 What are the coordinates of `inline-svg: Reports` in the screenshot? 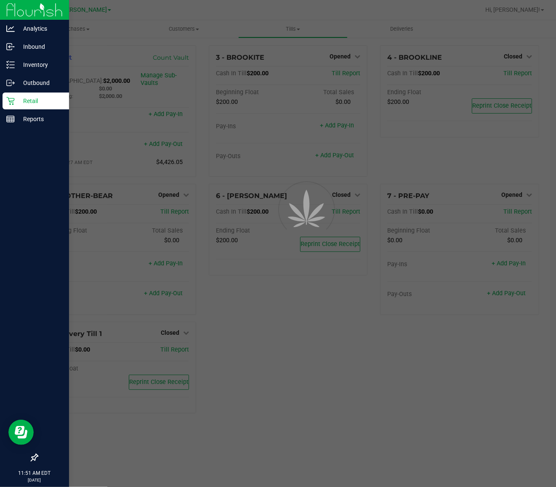 It's located at (11, 119).